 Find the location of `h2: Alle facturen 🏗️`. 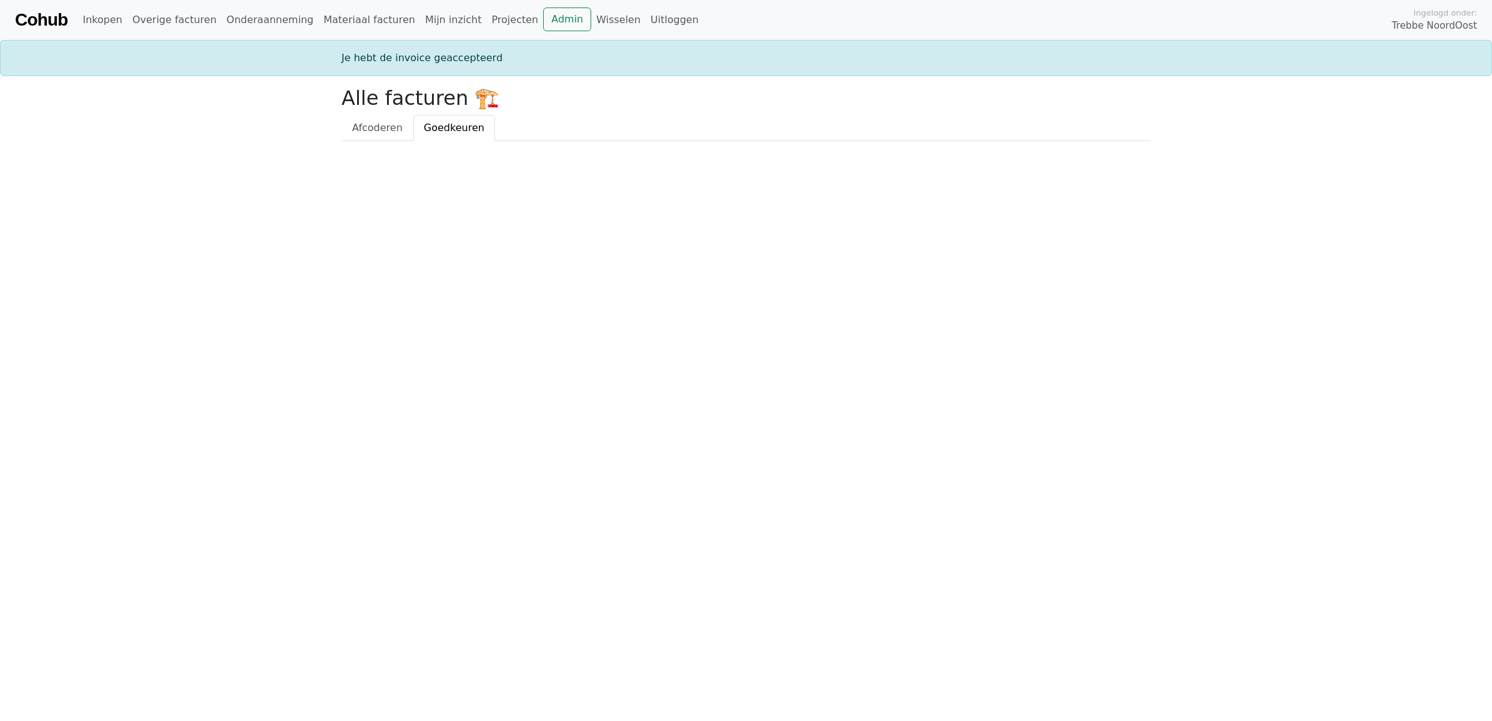

h2: Alle facturen 🏗️ is located at coordinates (746, 98).